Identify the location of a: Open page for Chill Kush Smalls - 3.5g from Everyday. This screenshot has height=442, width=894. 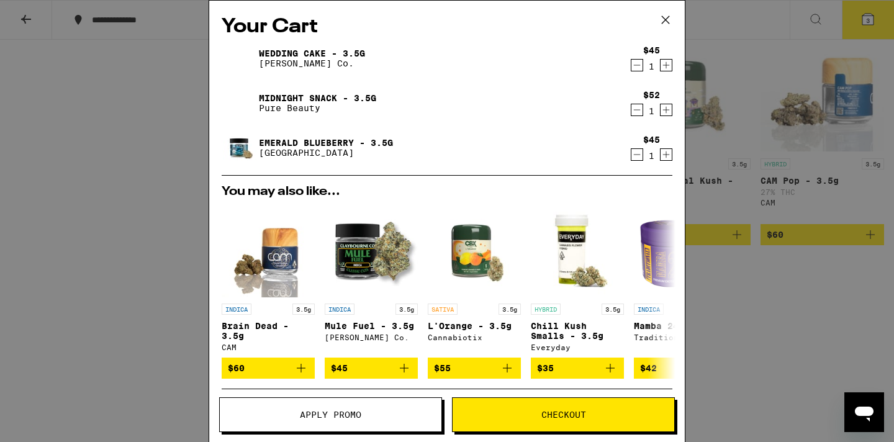
(577, 281).